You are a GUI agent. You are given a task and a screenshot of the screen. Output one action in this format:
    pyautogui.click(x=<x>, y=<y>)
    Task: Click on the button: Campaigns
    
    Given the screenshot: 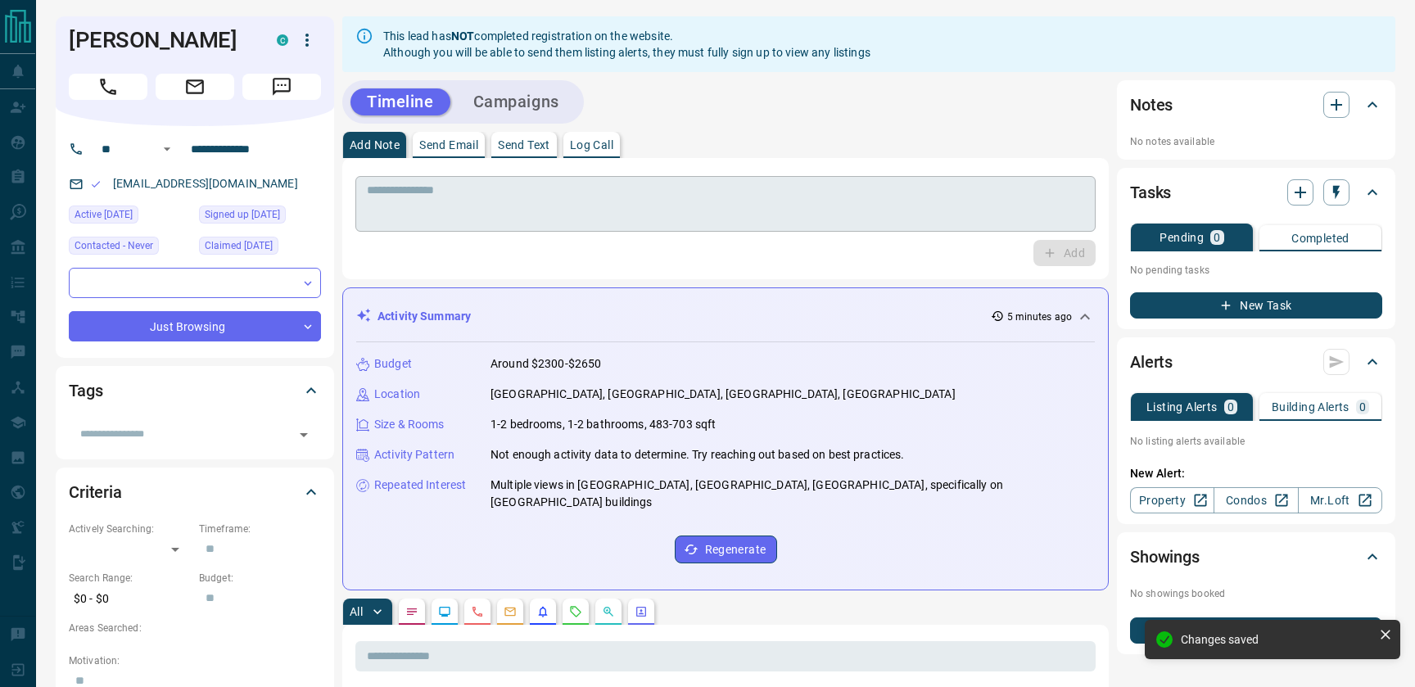 What is the action you would take?
    pyautogui.click(x=516, y=102)
    